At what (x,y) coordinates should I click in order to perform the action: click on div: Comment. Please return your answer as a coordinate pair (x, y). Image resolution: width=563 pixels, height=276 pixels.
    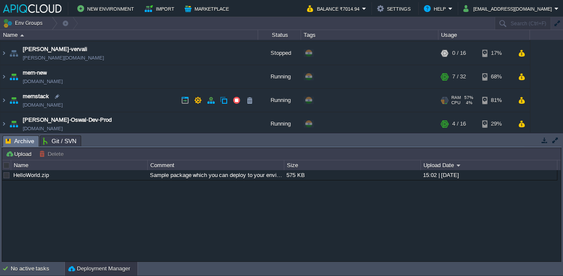
    Looking at the image, I should click on (216, 165).